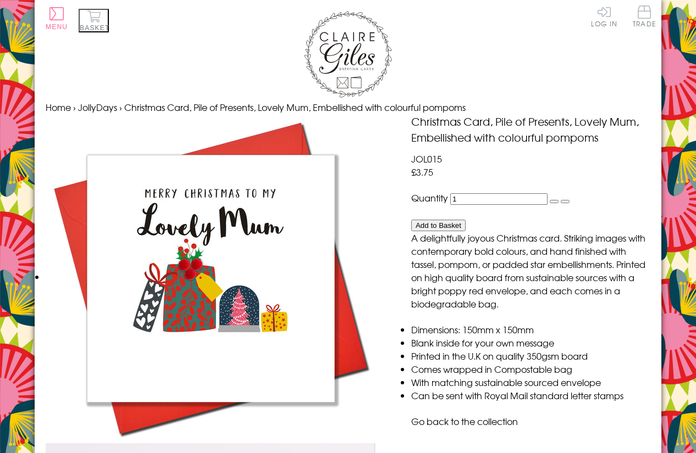 The image size is (696, 453). I want to click on img: Christmas Card, Pile of Presents, Lovely Mum, Embellished with colourful pompoms, so click(210, 279).